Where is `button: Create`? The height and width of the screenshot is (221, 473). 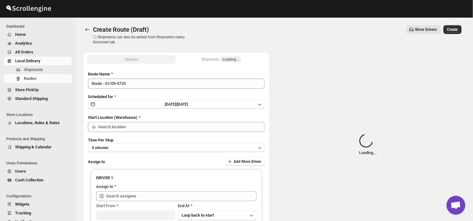
button: Create is located at coordinates (452, 30).